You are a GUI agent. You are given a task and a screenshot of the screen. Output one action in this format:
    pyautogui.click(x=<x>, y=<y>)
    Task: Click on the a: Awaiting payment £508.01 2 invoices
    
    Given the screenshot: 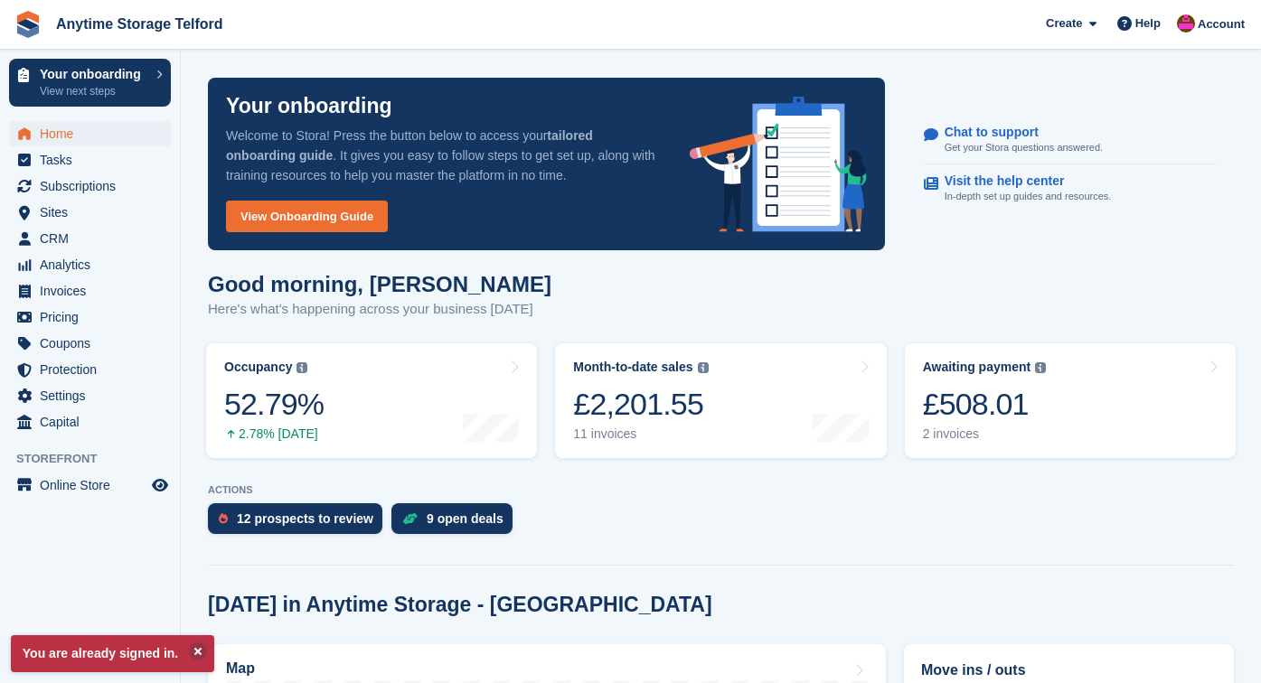 What is the action you would take?
    pyautogui.click(x=1070, y=400)
    